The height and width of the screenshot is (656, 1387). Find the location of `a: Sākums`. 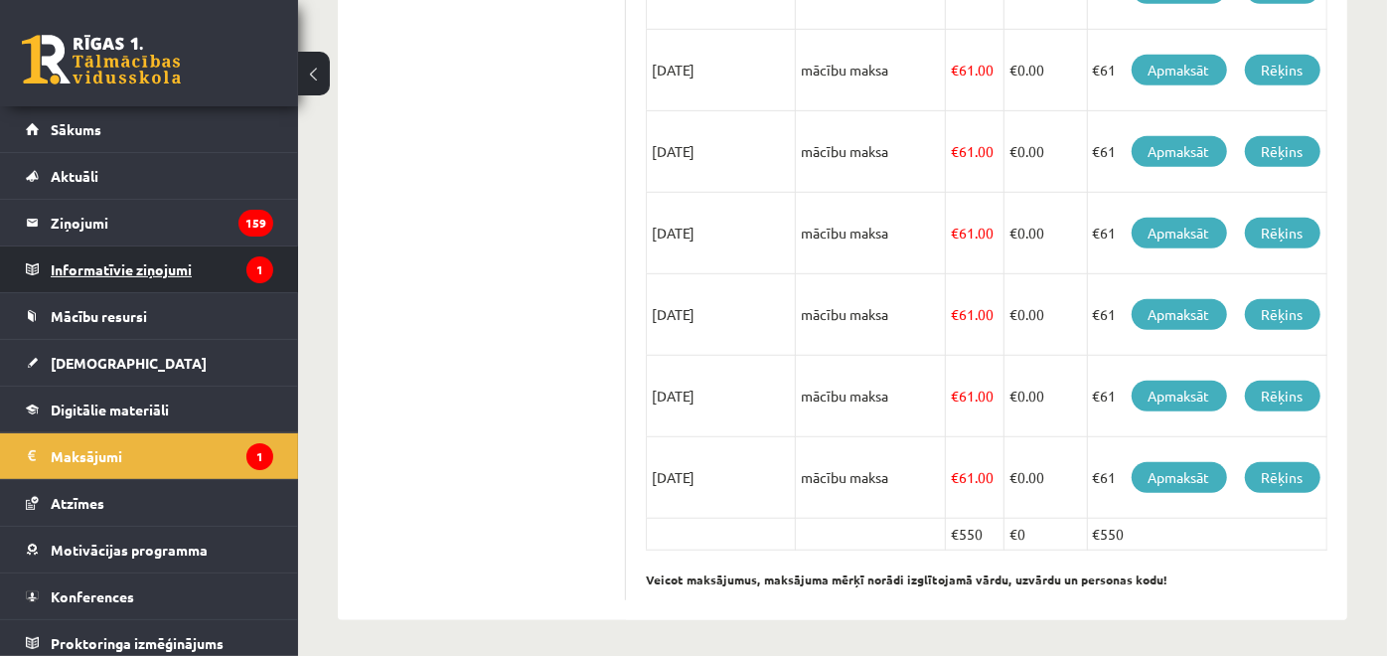

a: Sākums is located at coordinates (149, 129).